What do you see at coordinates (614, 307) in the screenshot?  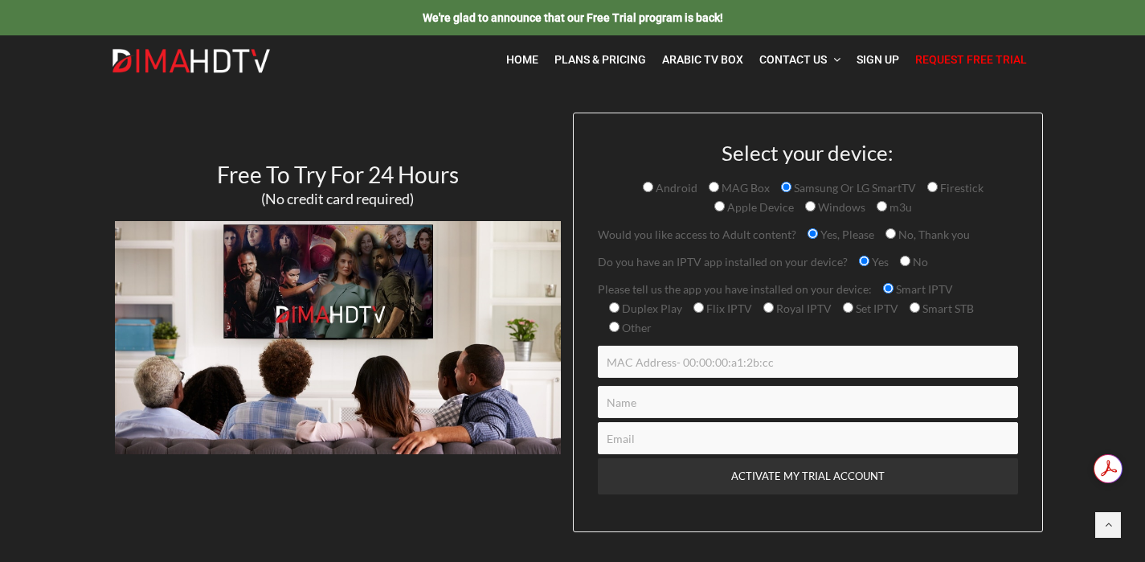 I see `input: Duplex Play` at bounding box center [614, 307].